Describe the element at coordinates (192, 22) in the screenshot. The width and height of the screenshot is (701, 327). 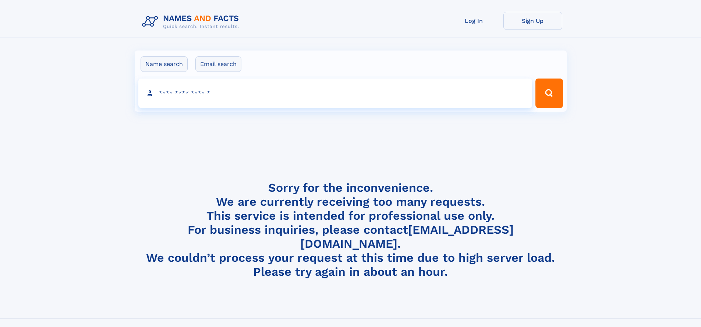
I see `img: Logo Names and Facts` at that location.